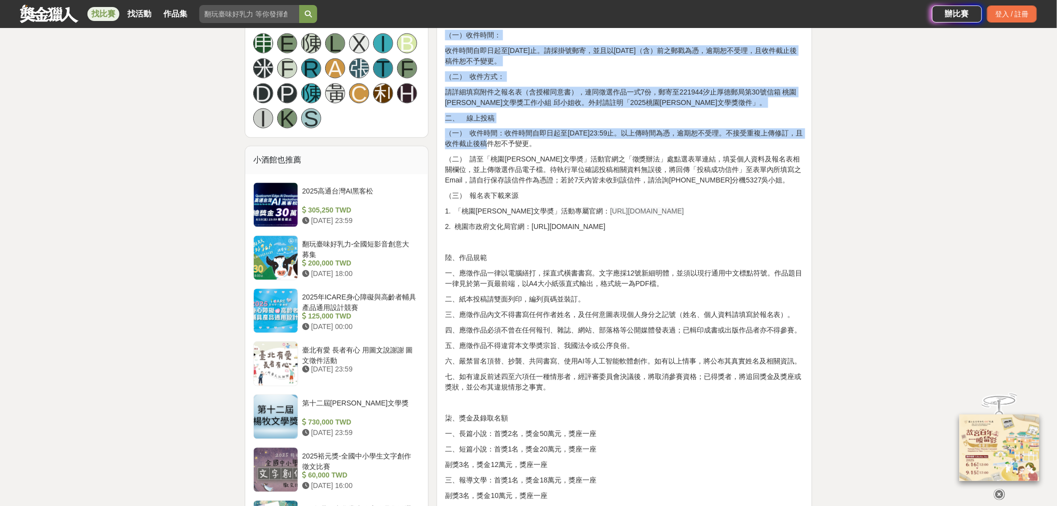 The height and width of the screenshot is (506, 1057). Describe the element at coordinates (103, 14) in the screenshot. I see `a: 找比賽` at that location.